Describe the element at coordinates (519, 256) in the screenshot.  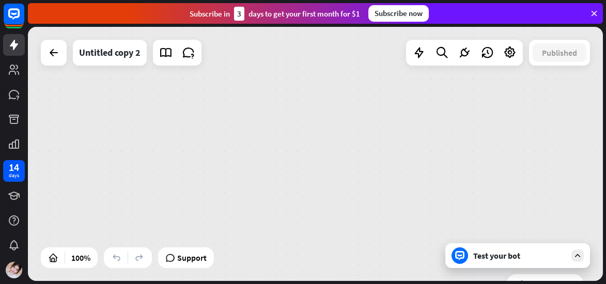
I see `div: Test your bot` at that location.